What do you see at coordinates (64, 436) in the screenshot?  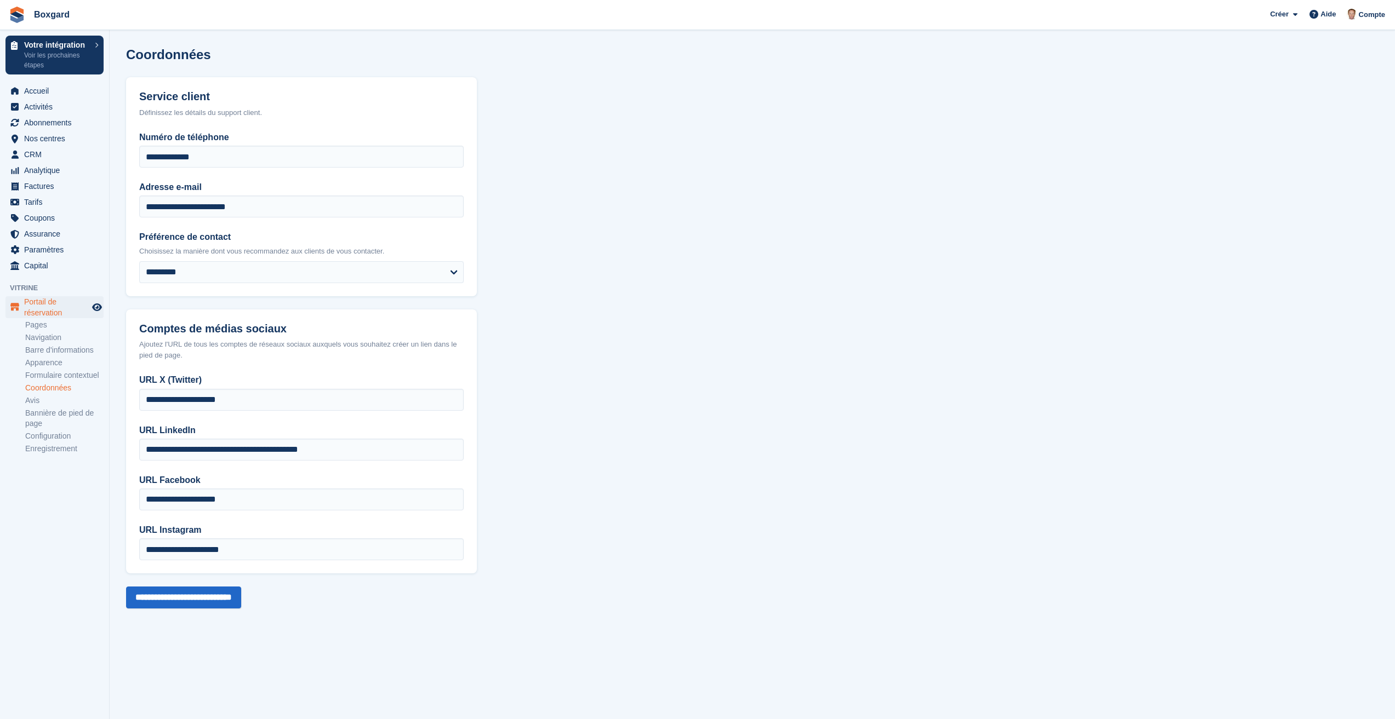 I see `a: Configuration` at bounding box center [64, 436].